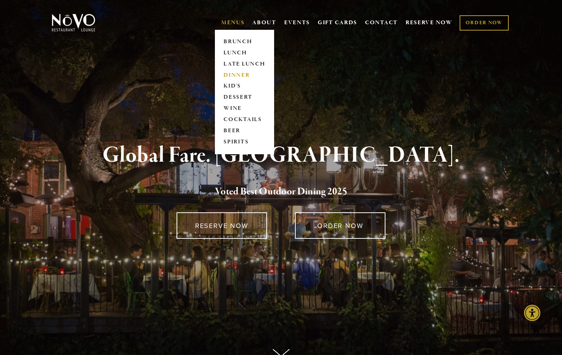 This screenshot has width=562, height=355. What do you see at coordinates (244, 120) in the screenshot?
I see `a: COCKTAILS` at bounding box center [244, 120].